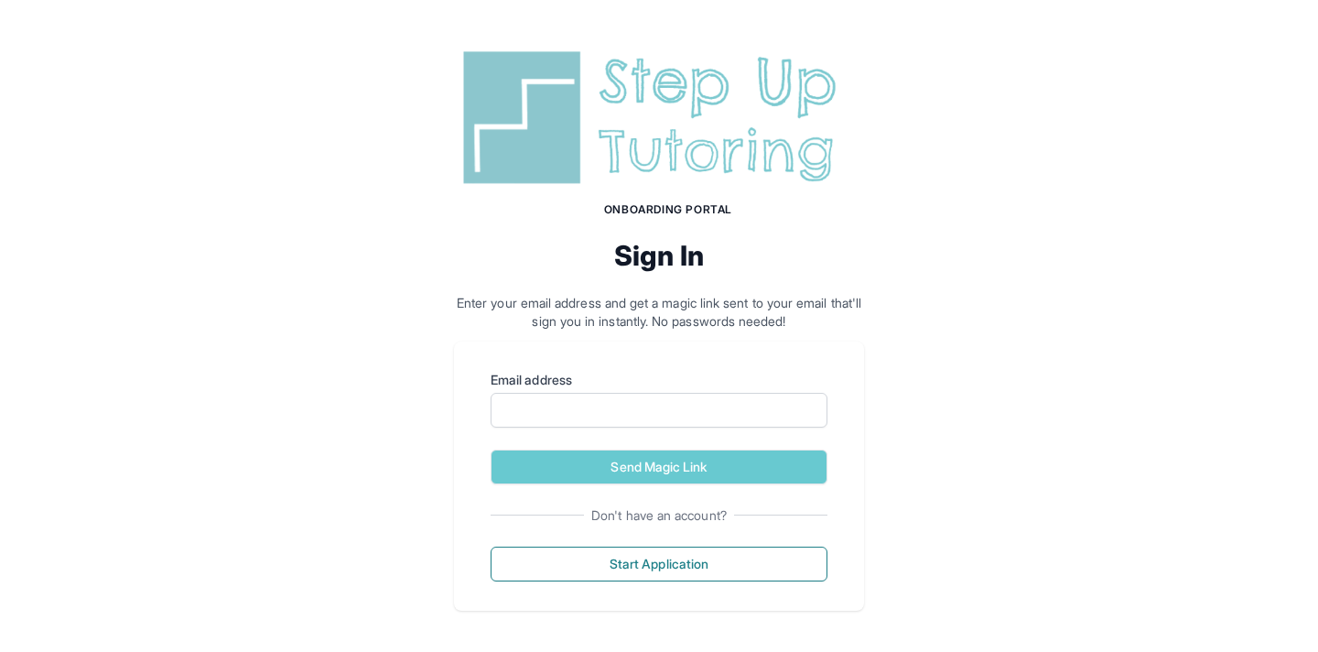 Image resolution: width=1318 pixels, height=652 pixels. What do you see at coordinates (659, 117) in the screenshot?
I see `img: Step Up Tutoring horizontal logo` at bounding box center [659, 117].